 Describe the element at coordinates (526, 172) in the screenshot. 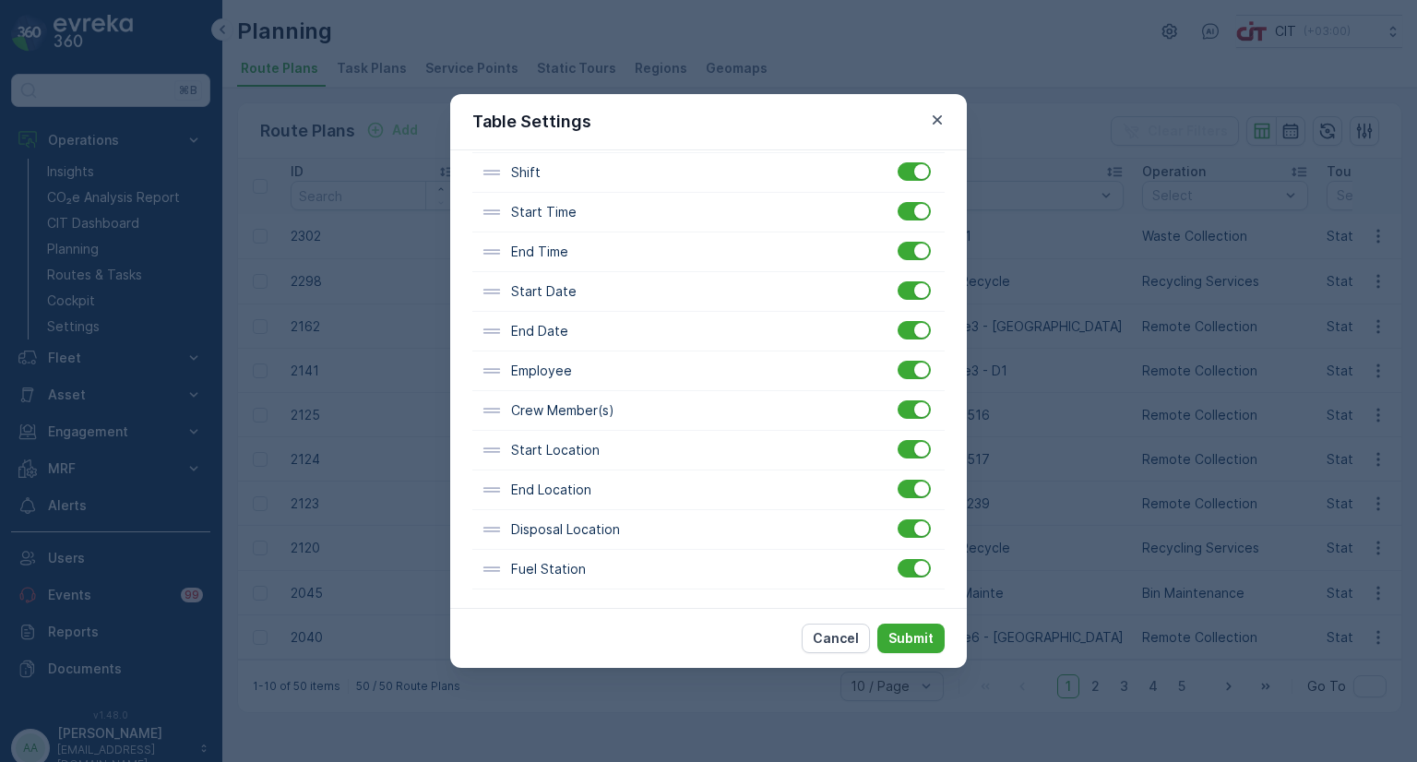

I see `p: Shift` at that location.